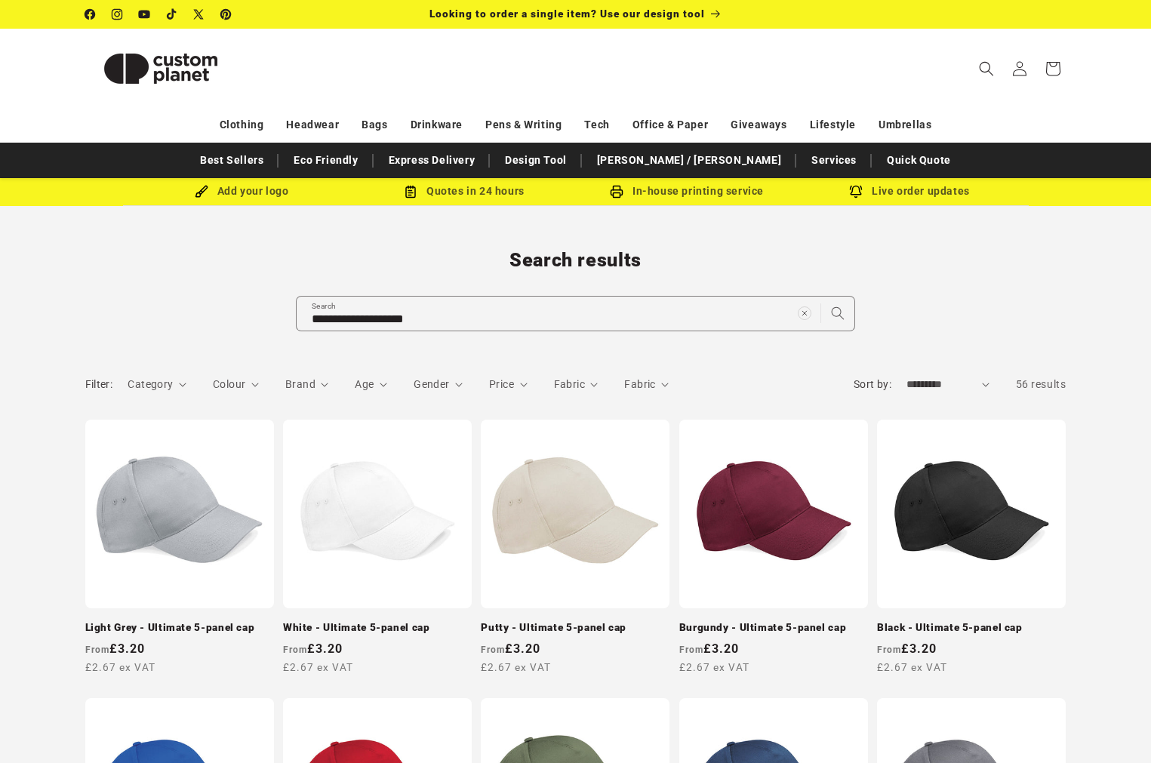  What do you see at coordinates (872, 384) in the screenshot?
I see `label: Sort by:` at bounding box center [872, 384].